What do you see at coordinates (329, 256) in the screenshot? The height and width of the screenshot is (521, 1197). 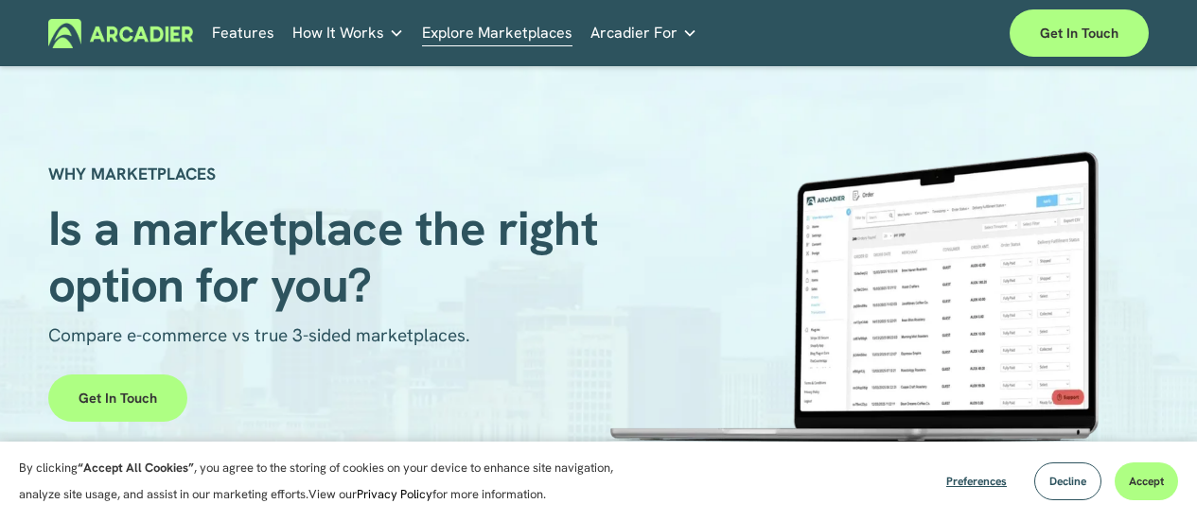 I see `span: Is a marketplace the right option for you?` at bounding box center [329, 256].